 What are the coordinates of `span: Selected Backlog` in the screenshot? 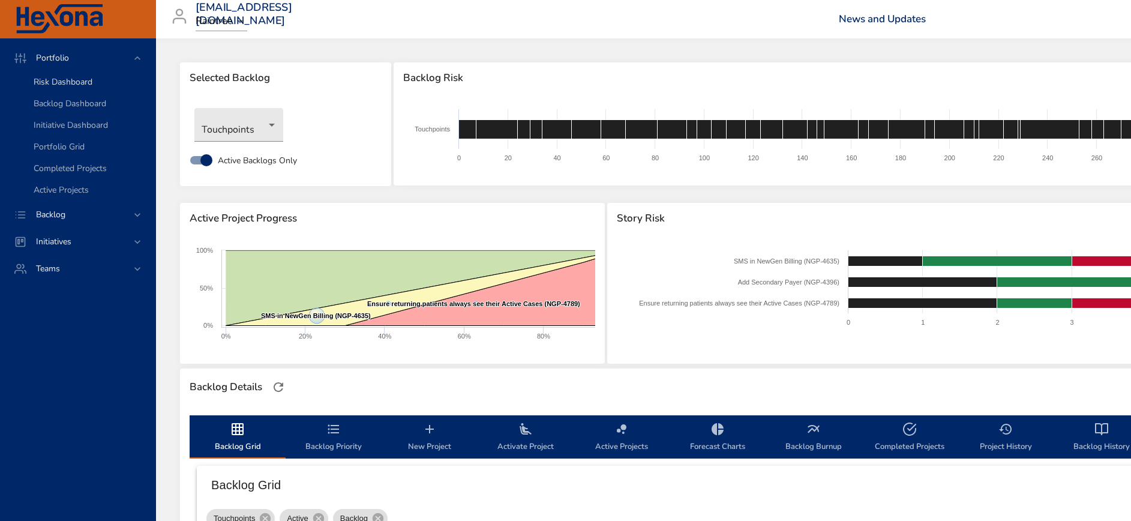 It's located at (286, 78).